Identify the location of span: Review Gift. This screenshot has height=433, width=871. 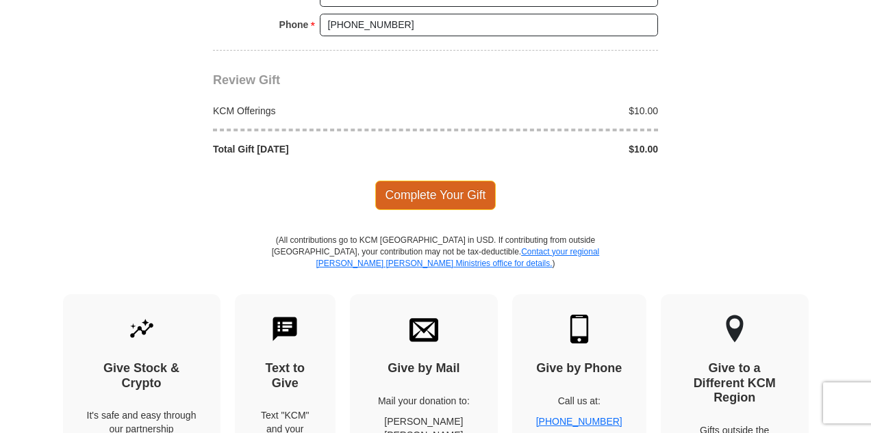
(246, 80).